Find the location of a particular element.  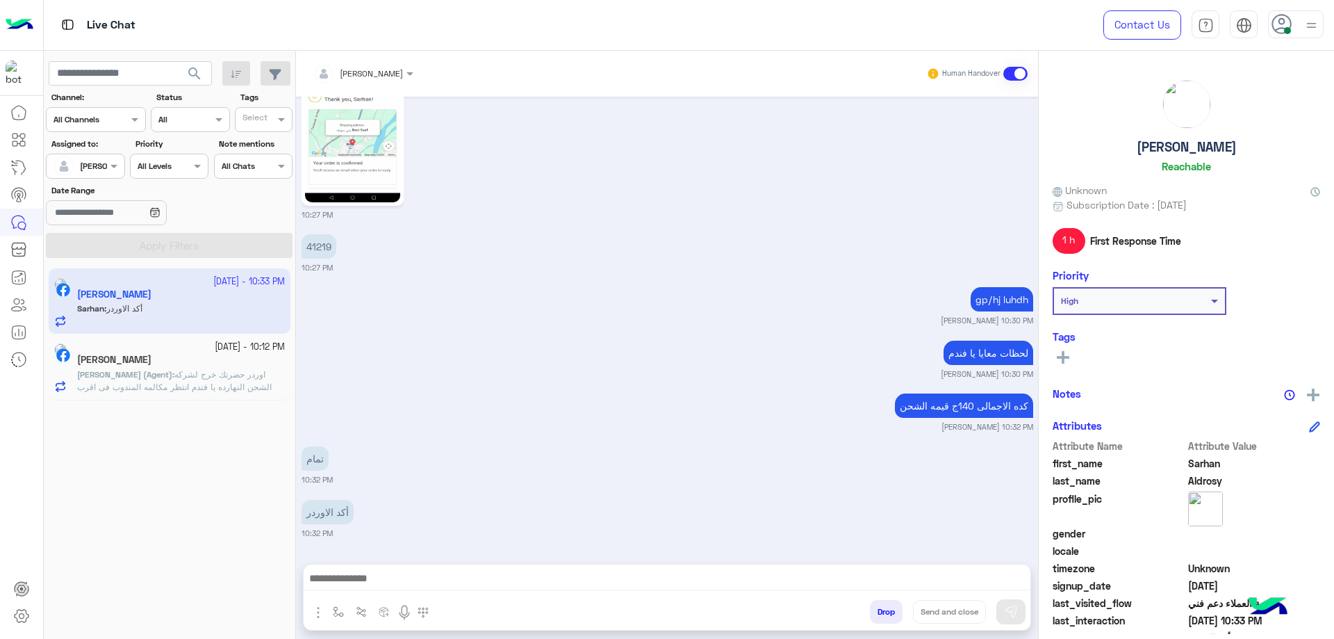

span: Attribute Value is located at coordinates (1254, 445).